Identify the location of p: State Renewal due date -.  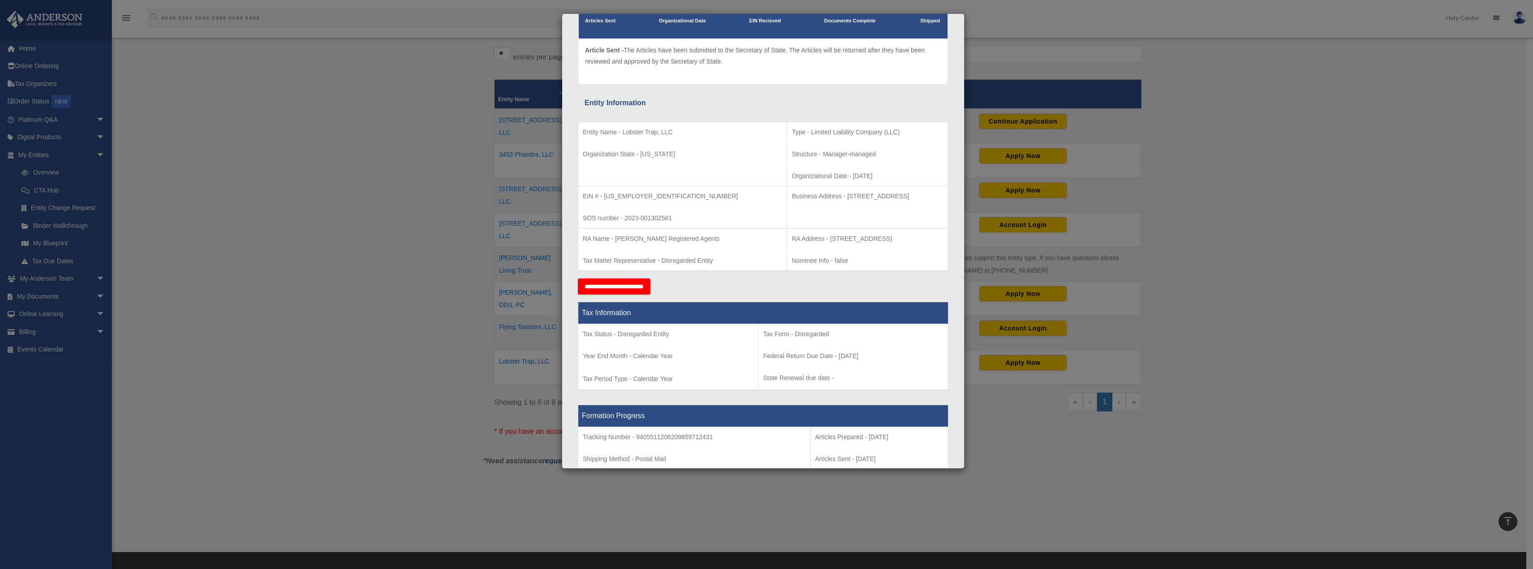
(853, 378).